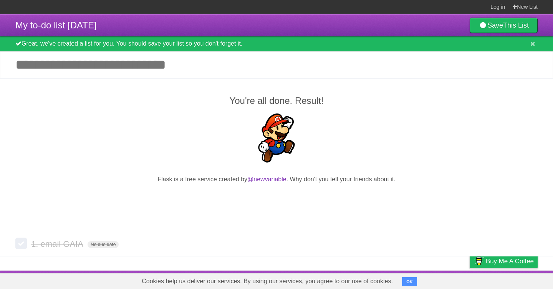  What do you see at coordinates (375, 280) in the screenshot?
I see `a: About` at bounding box center [375, 280].